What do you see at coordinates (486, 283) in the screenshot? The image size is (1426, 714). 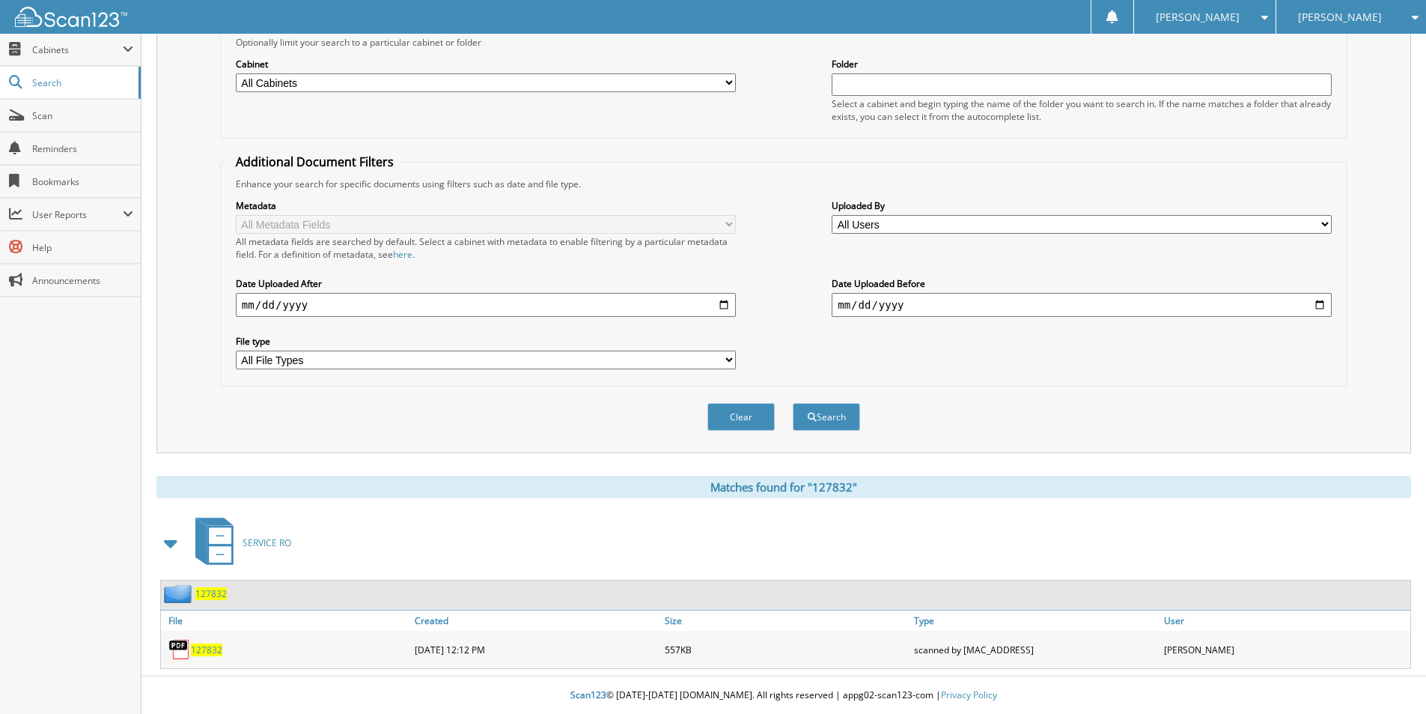 I see `label: Date Uploaded After` at bounding box center [486, 283].